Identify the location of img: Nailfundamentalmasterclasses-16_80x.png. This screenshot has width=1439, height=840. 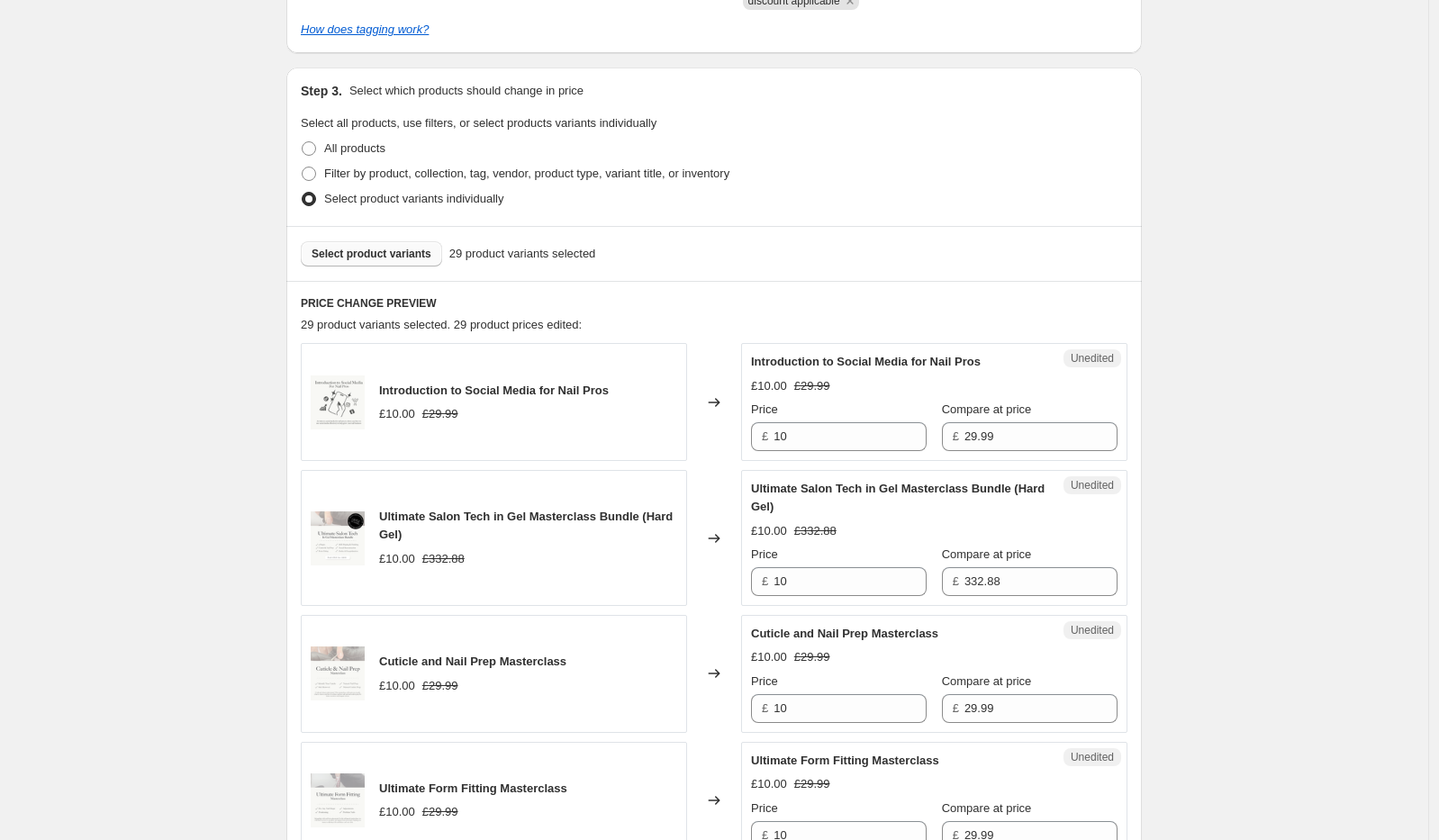
(337, 800).